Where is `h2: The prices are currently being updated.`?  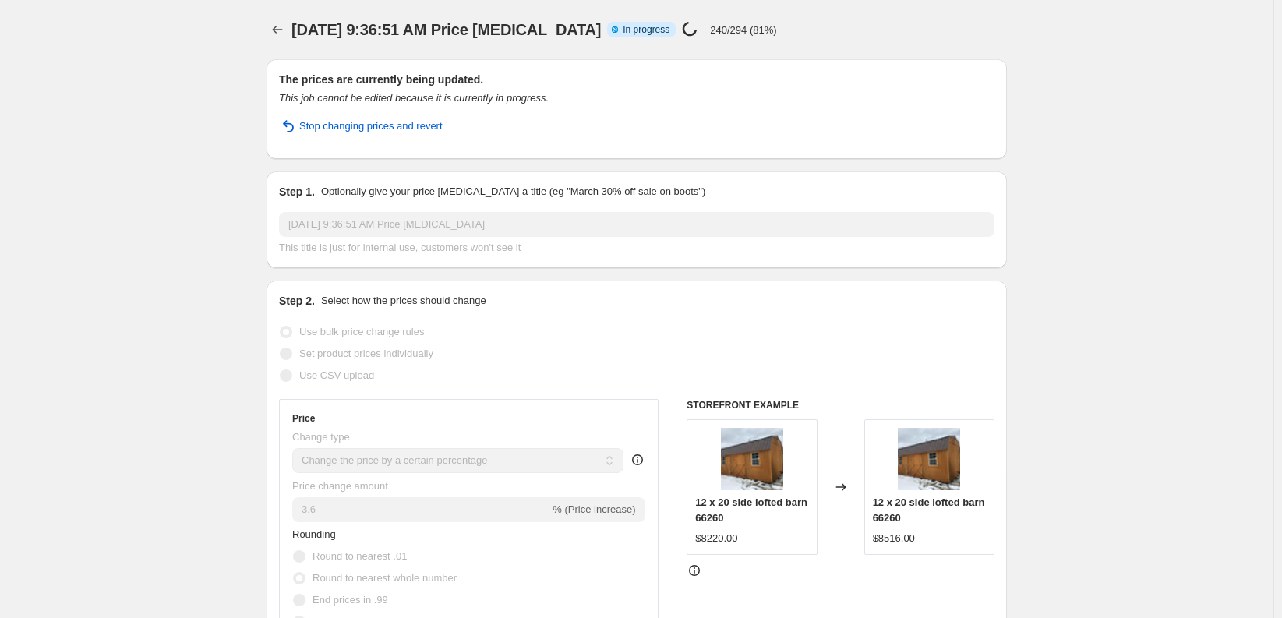 h2: The prices are currently being updated. is located at coordinates (637, 80).